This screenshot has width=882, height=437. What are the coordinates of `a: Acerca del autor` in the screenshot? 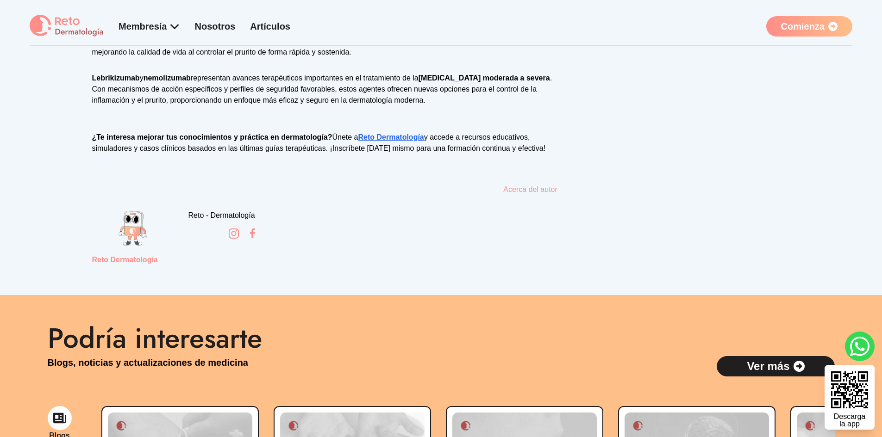 It's located at (530, 190).